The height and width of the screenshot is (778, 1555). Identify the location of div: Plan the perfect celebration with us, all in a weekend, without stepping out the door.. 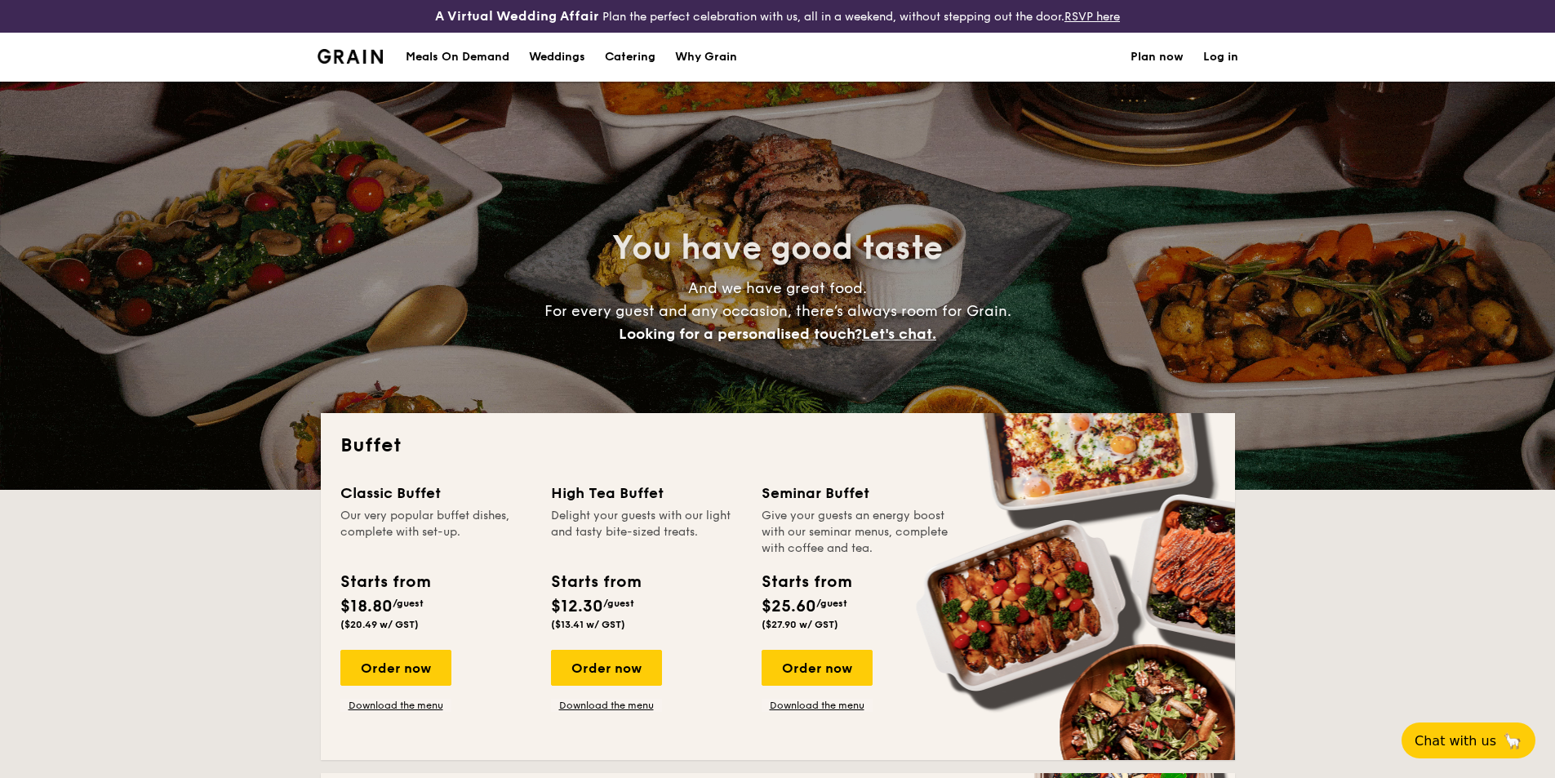
(778, 16).